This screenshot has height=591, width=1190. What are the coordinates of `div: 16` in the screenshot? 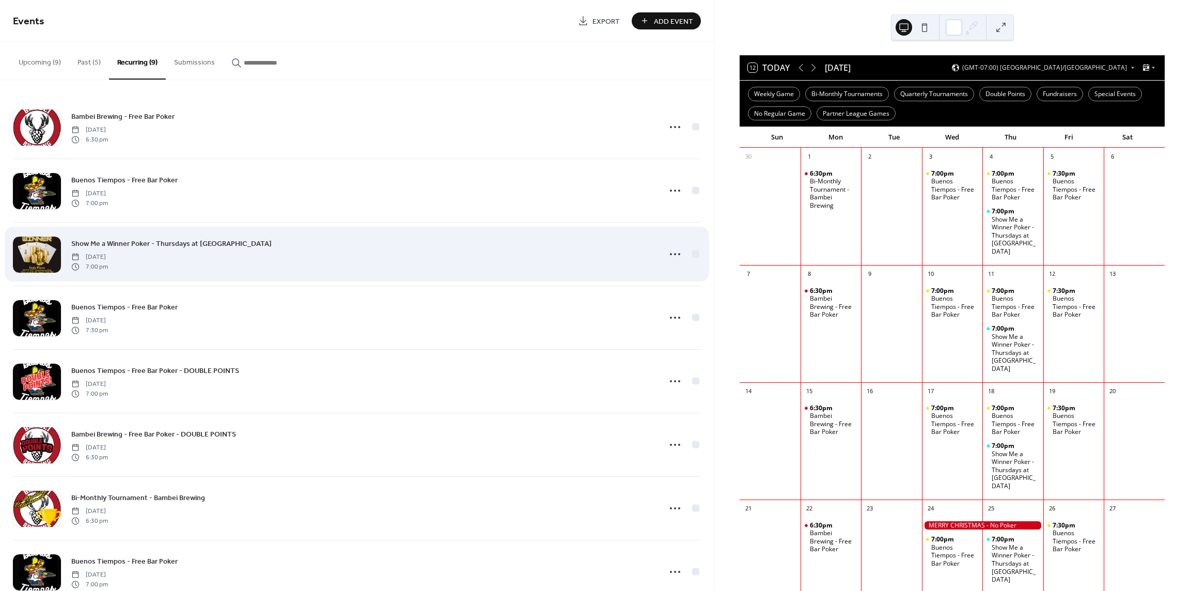 It's located at (870, 392).